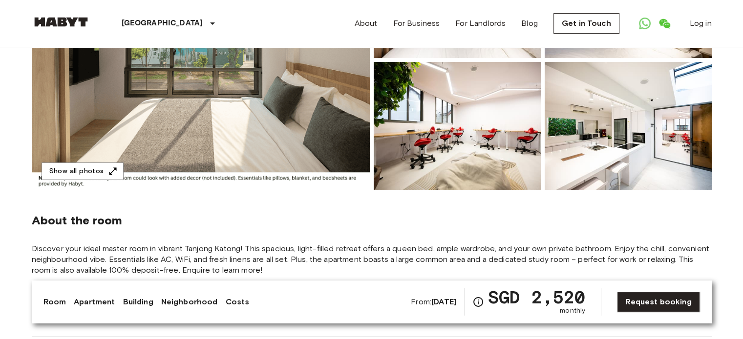 Image resolution: width=743 pixels, height=339 pixels. What do you see at coordinates (55, 302) in the screenshot?
I see `a: Room` at bounding box center [55, 302].